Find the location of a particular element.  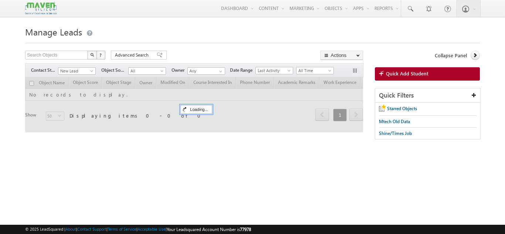

img: Custom Logo is located at coordinates (41, 8).